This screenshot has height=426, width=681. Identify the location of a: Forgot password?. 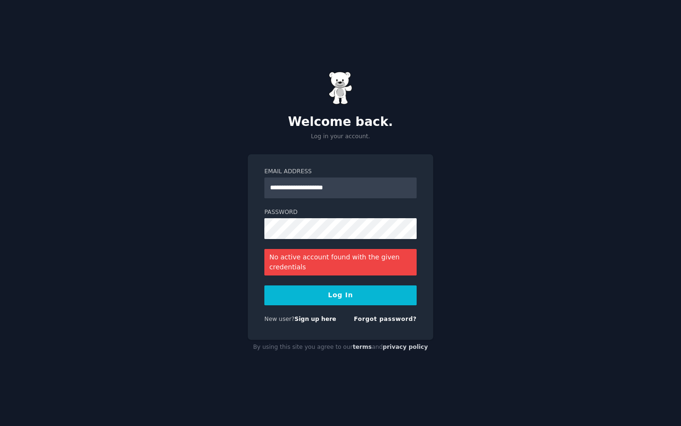
(385, 319).